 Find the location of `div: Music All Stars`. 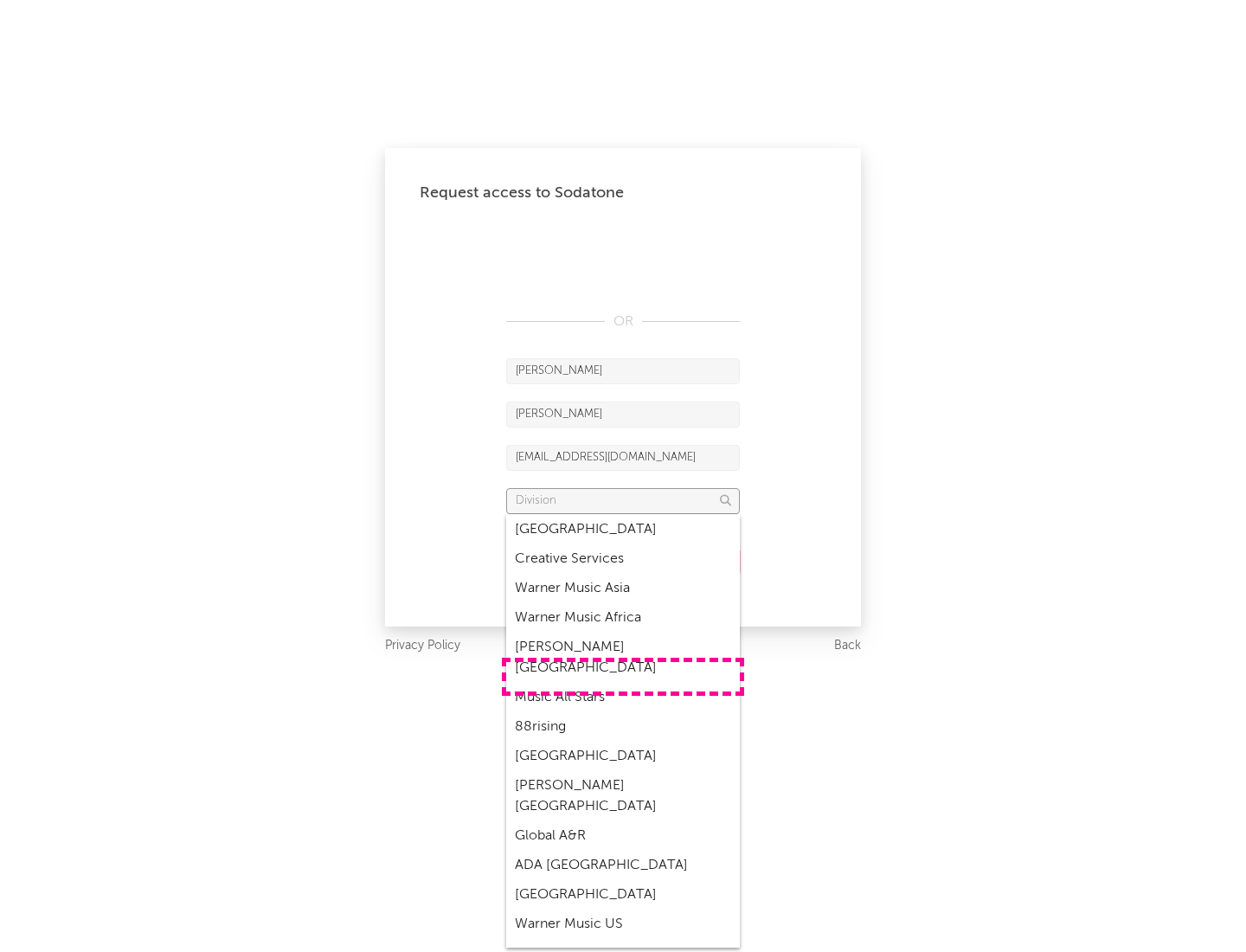

div: Music All Stars is located at coordinates (623, 697).